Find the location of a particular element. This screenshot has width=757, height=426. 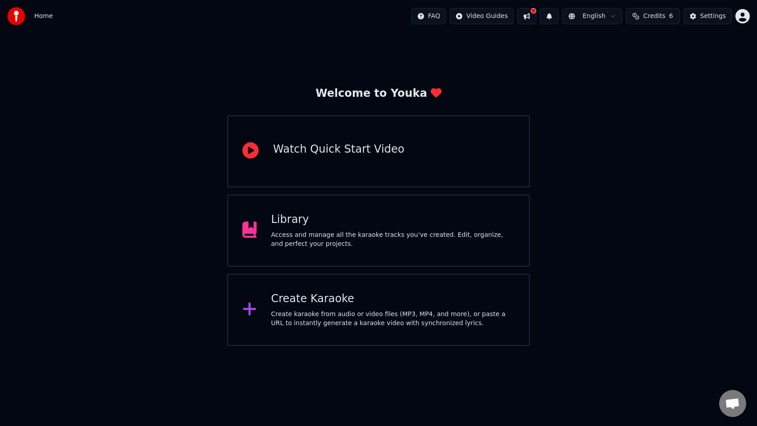

a: Open chat is located at coordinates (733, 404).